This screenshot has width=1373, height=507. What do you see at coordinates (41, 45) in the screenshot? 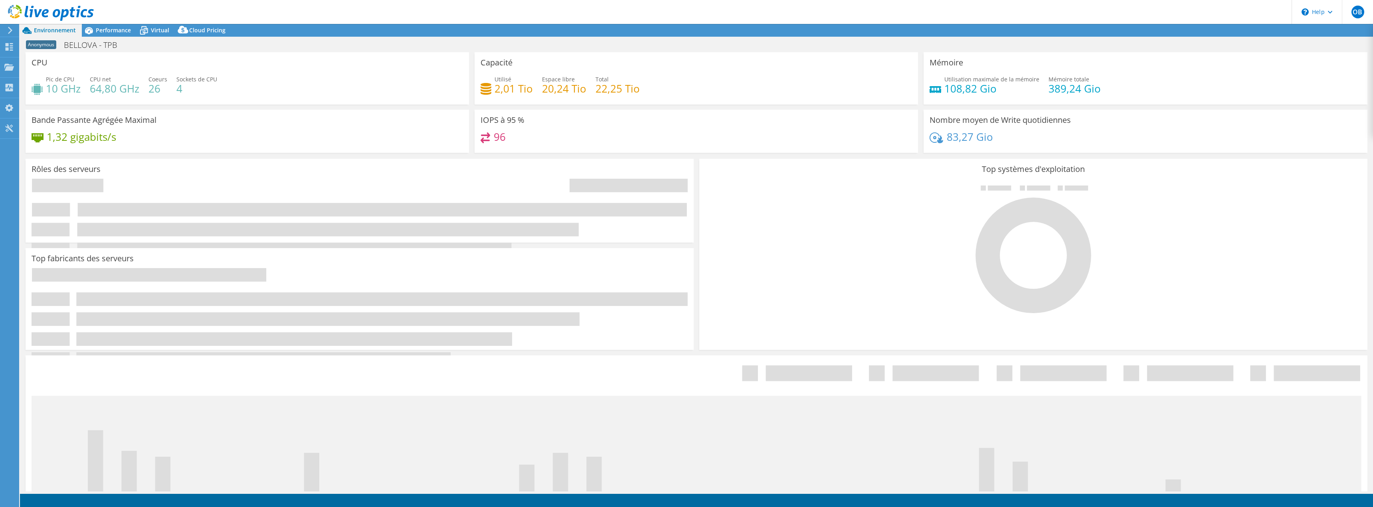
I see `span: Anonymous` at bounding box center [41, 45].